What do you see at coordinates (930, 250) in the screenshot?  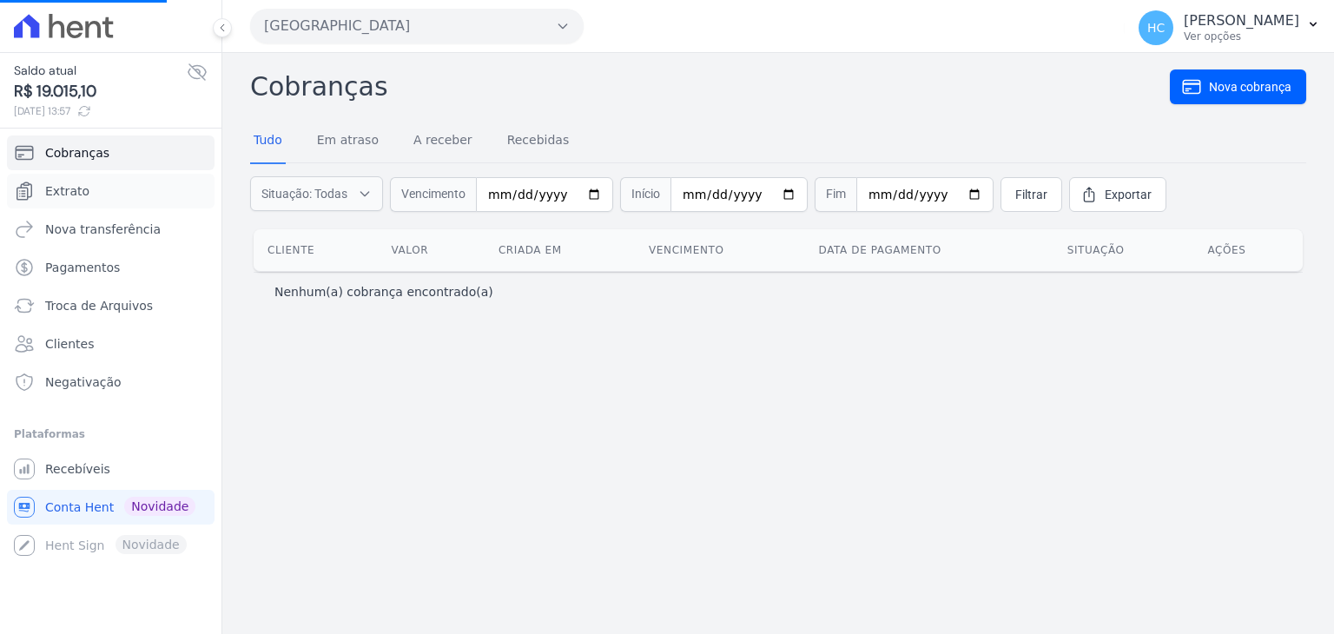 I see `th: Data de pagamento` at bounding box center [930, 250].